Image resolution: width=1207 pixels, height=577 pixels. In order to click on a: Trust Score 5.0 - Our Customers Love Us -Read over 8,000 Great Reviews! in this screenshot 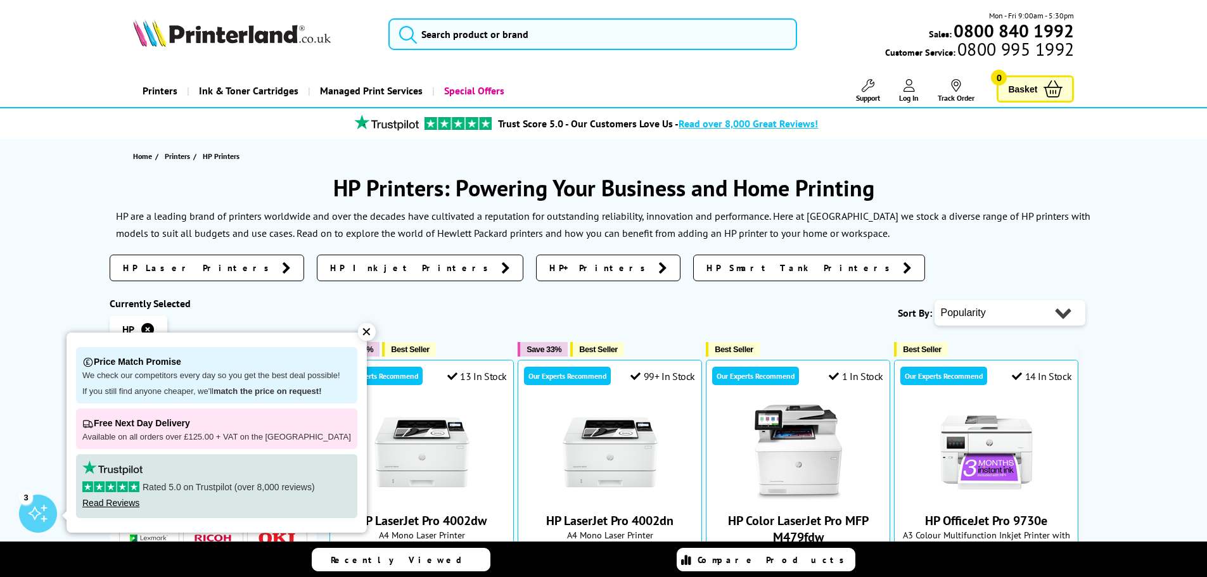, I will do `click(658, 124)`.